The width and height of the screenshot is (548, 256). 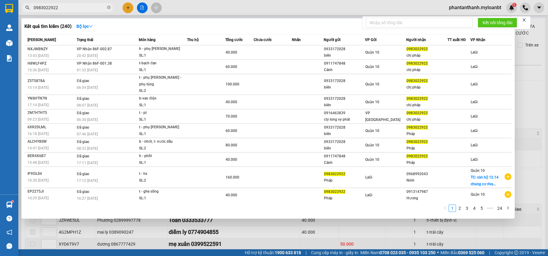 I want to click on span: VP Nhận 86F-002.87, so click(x=94, y=49).